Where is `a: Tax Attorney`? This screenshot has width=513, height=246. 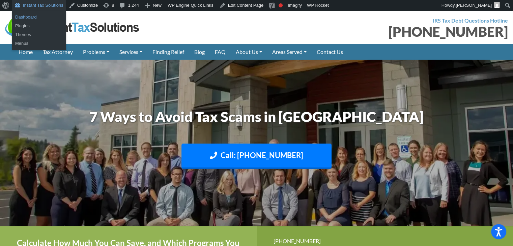 a: Tax Attorney is located at coordinates (58, 52).